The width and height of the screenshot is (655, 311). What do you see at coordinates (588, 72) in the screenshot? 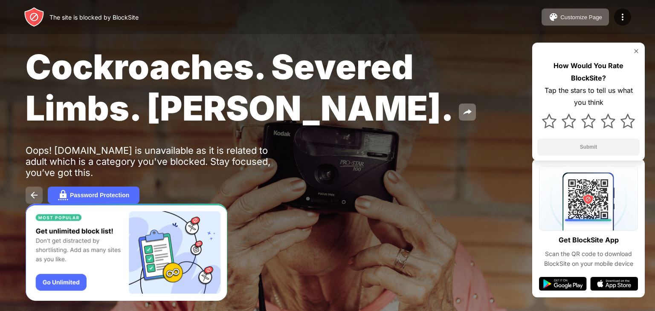
I see `div: How Would You Rate BlockSite?` at bounding box center [588, 72].